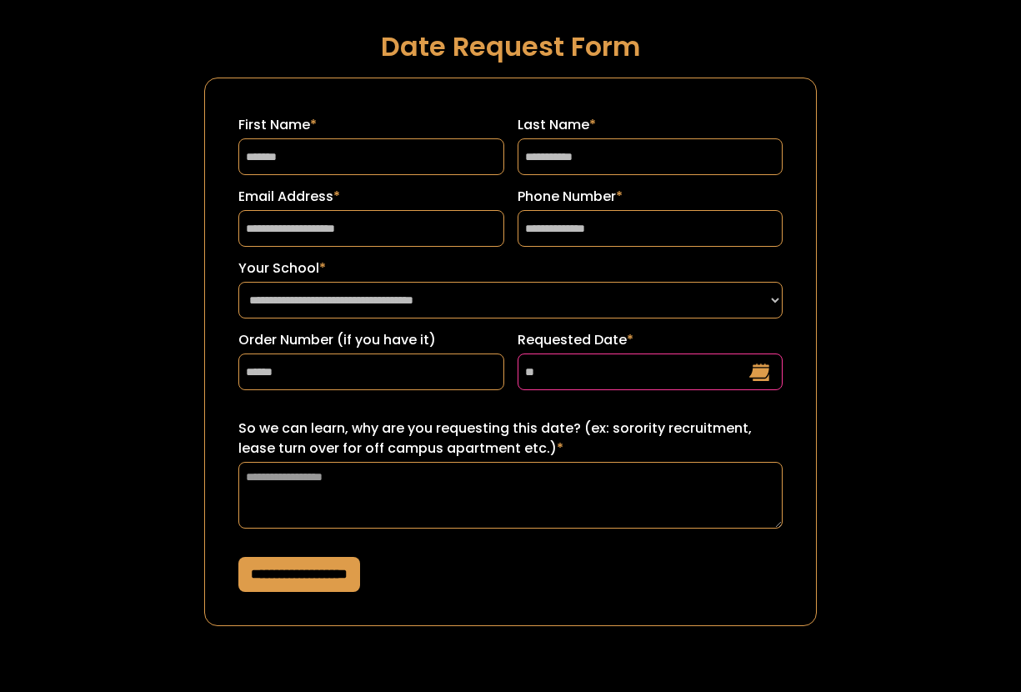 Image resolution: width=1021 pixels, height=692 pixels. Describe the element at coordinates (371, 340) in the screenshot. I see `label: Order Number (if you have it)` at that location.